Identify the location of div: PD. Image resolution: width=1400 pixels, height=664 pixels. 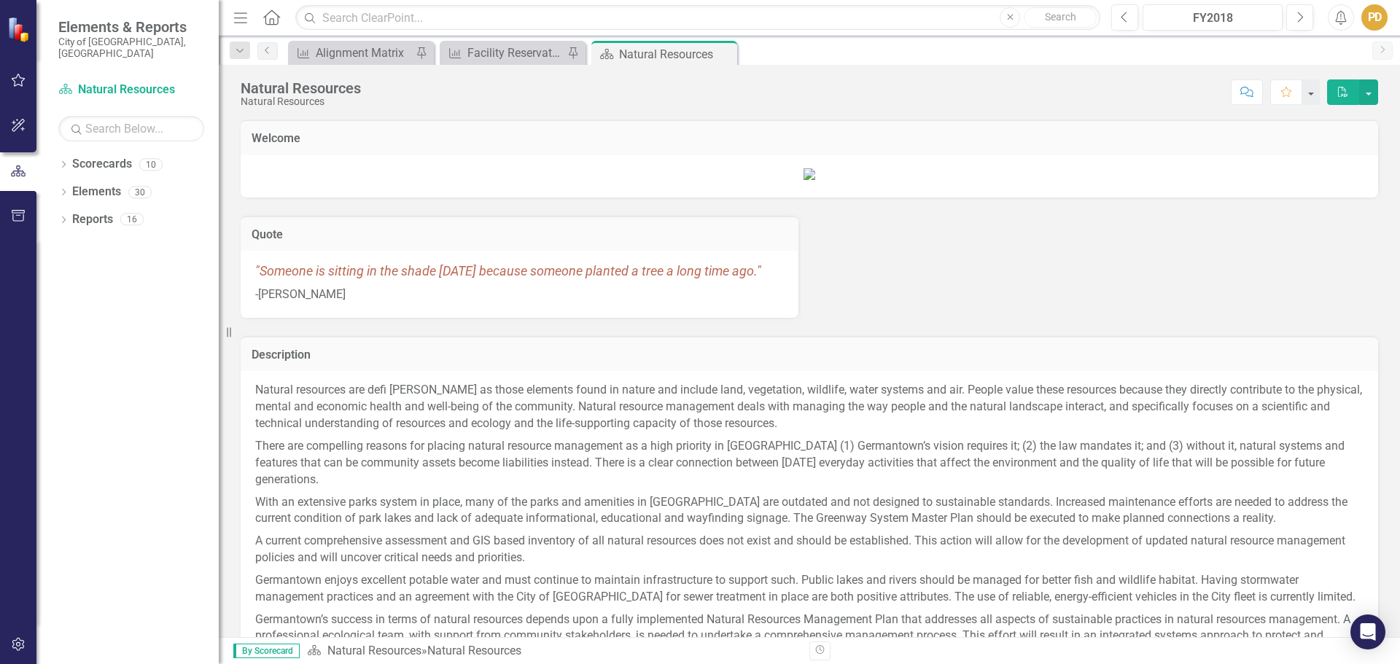
(1374, 17).